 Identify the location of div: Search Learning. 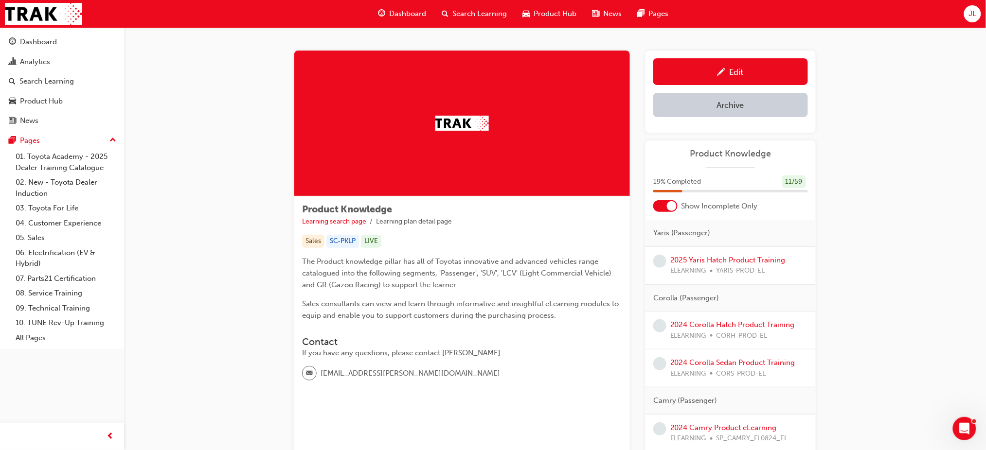
(47, 81).